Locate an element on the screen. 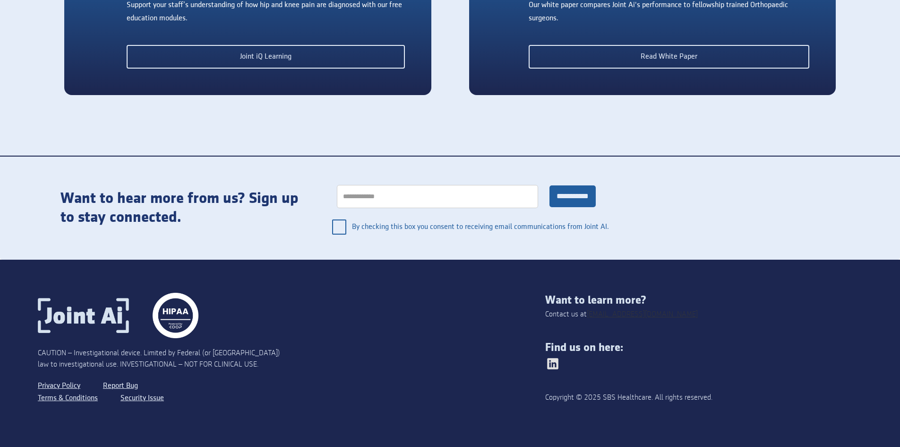 The height and width of the screenshot is (447, 900). a: Joint iQ Learning is located at coordinates (266, 57).